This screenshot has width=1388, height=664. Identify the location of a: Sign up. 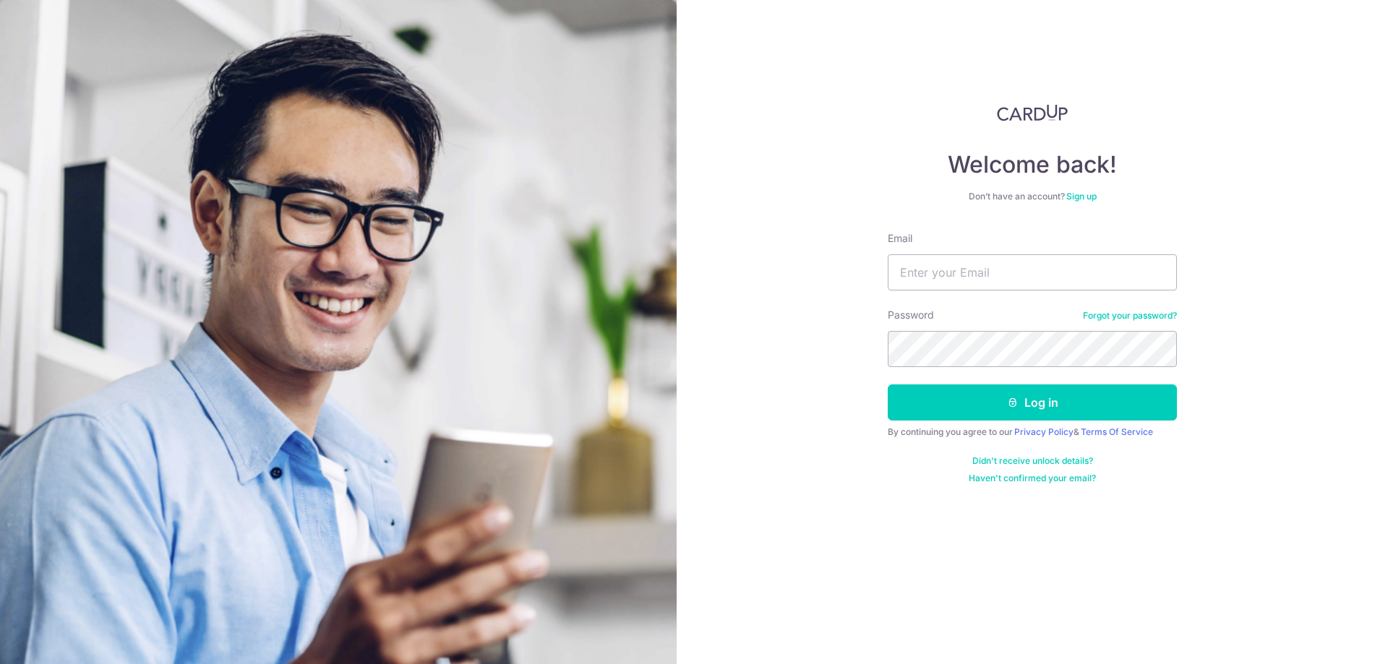
(1081, 196).